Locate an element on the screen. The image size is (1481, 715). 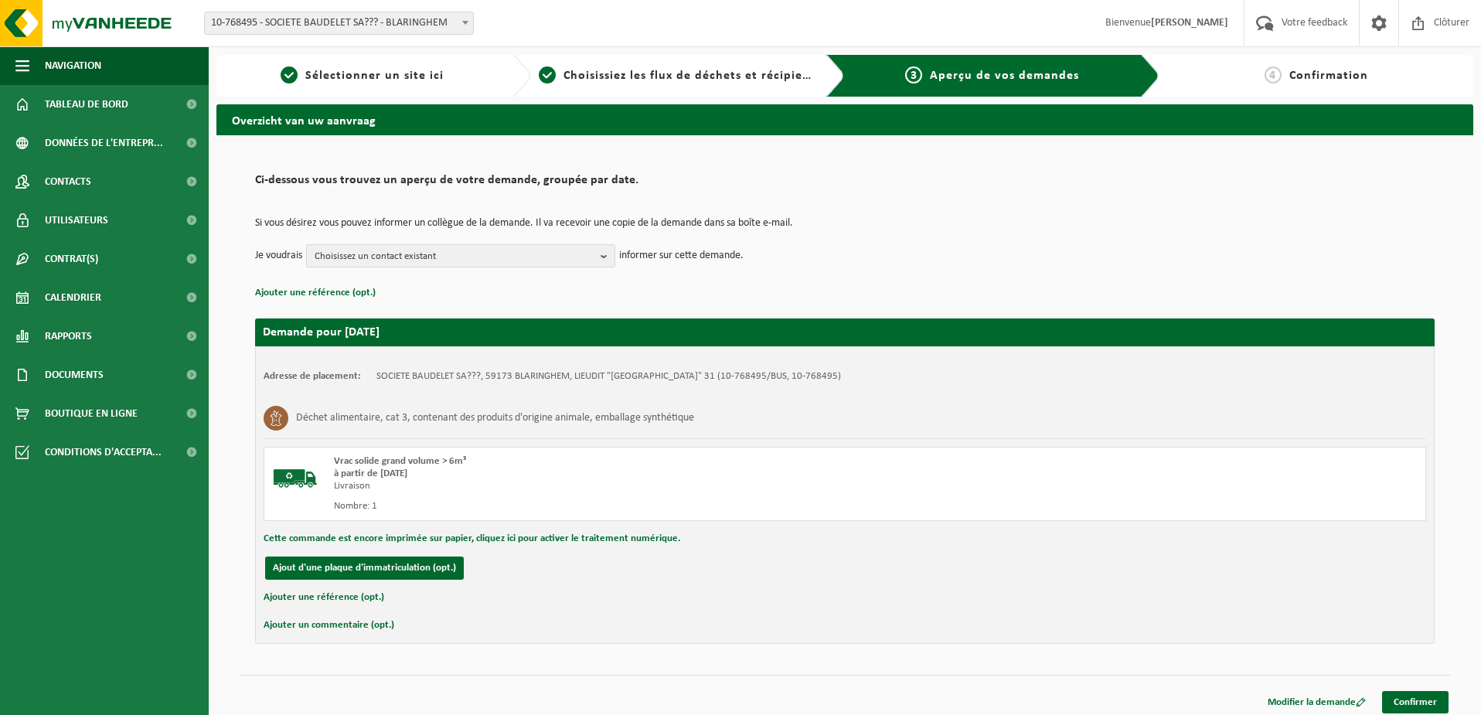
span: 10-768495 - SOCIETE BAUDELET SA??? - BLARINGHEM is located at coordinates (339, 23).